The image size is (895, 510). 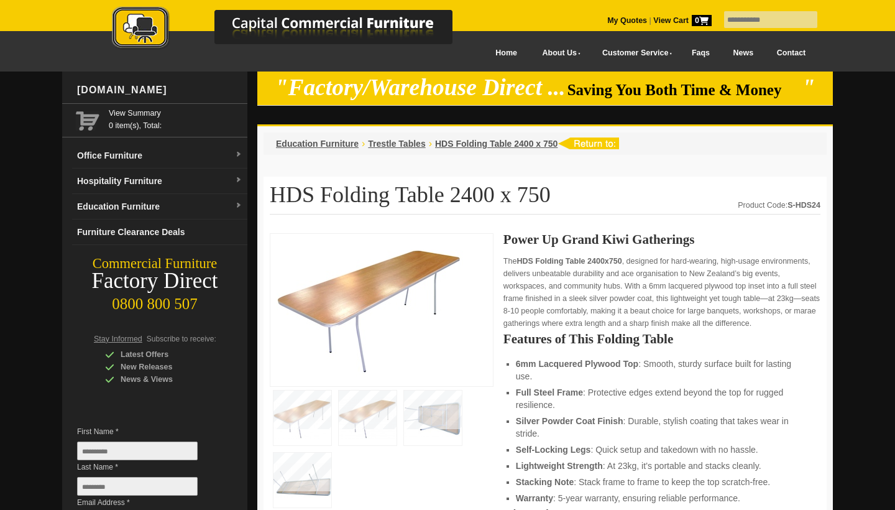 What do you see at coordinates (662, 239) in the screenshot?
I see `h2: Power Up Grand Kiwi Gatherings` at bounding box center [662, 239].